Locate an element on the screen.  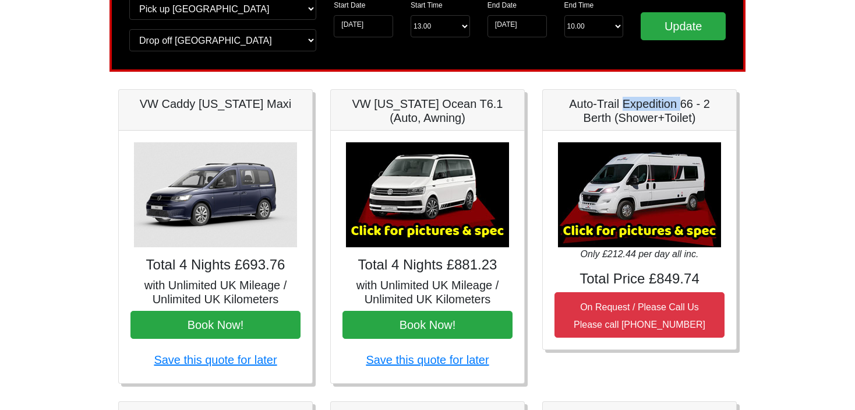
h4: Total Price £849.74 is located at coordinates (640, 279).